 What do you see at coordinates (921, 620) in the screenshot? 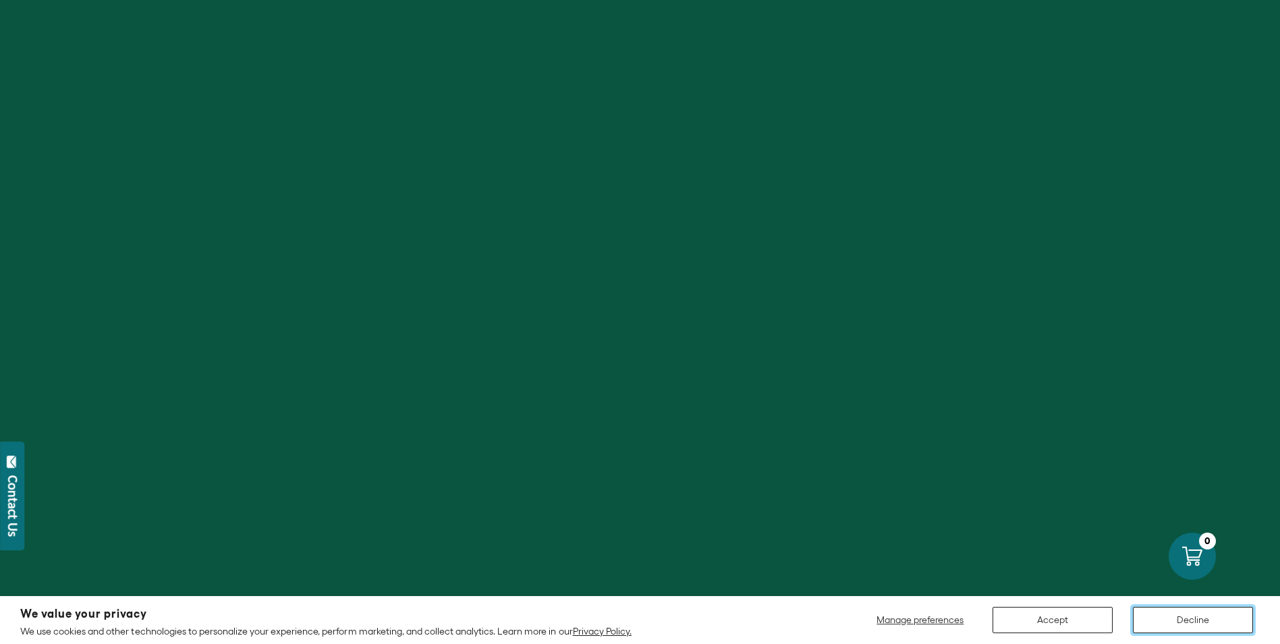
I see `button: Manage preferences` at bounding box center [921, 620].